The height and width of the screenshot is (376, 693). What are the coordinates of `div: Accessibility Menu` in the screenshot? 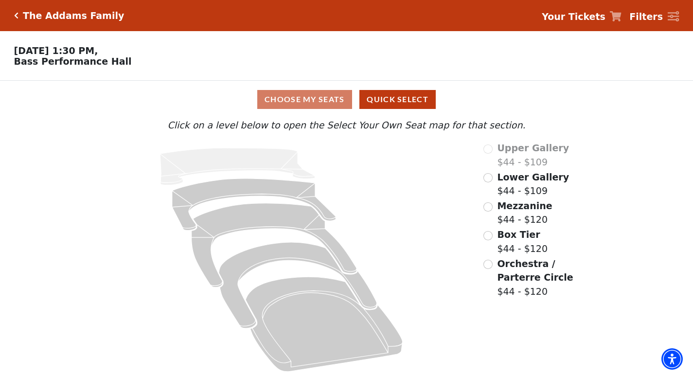 It's located at (672, 359).